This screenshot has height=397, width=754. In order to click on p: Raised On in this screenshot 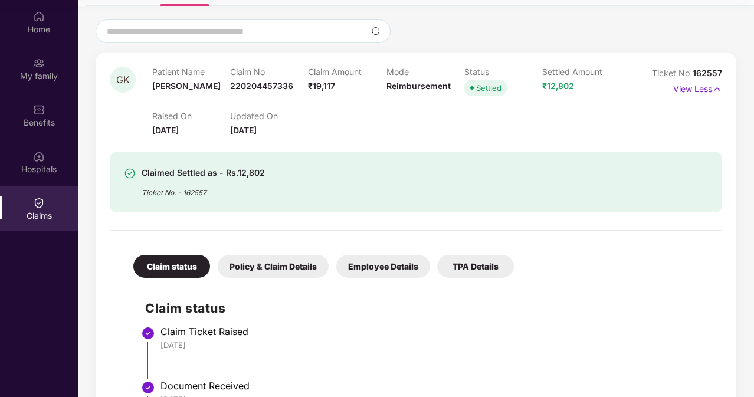, I will do `click(191, 116)`.